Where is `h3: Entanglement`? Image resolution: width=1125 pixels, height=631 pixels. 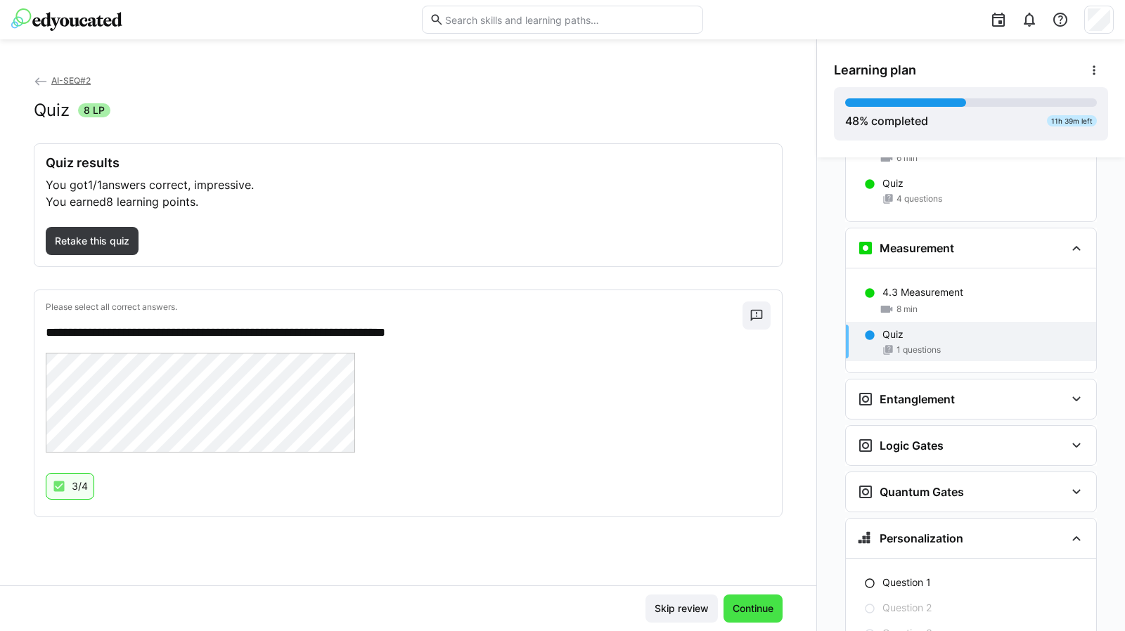
h3: Entanglement is located at coordinates (917, 399).